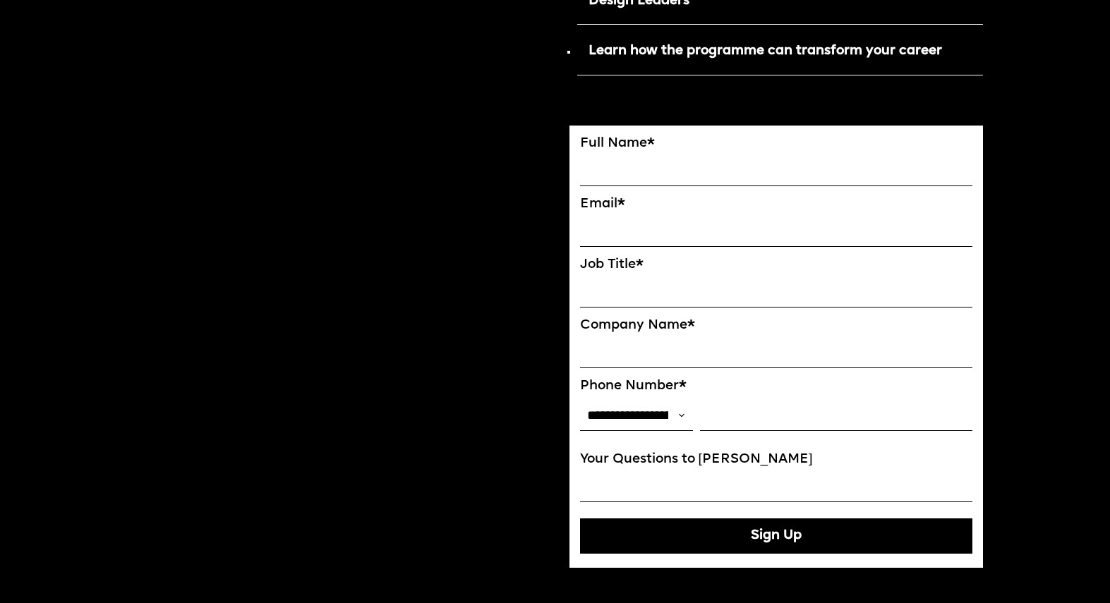 The height and width of the screenshot is (603, 1110). Describe the element at coordinates (776, 536) in the screenshot. I see `button: Sign Up` at that location.